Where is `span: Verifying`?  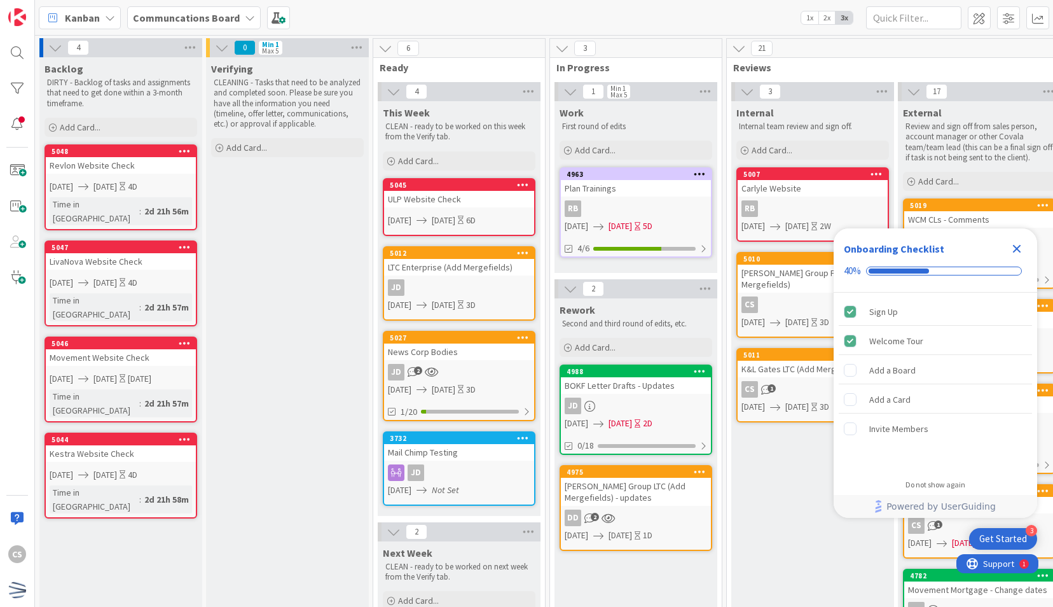
span: Verifying is located at coordinates (232, 69).